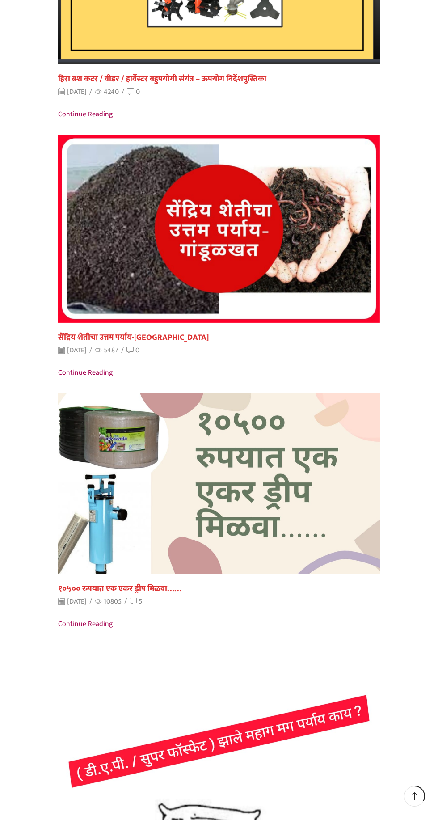 Image resolution: width=438 pixels, height=820 pixels. I want to click on a: हिरा ब्रश कटर / वीडर / हार्वेस्टर बहुपयोगी संयंत्र – ऊपयोग निर्देशपुस्तिका, so click(162, 79).